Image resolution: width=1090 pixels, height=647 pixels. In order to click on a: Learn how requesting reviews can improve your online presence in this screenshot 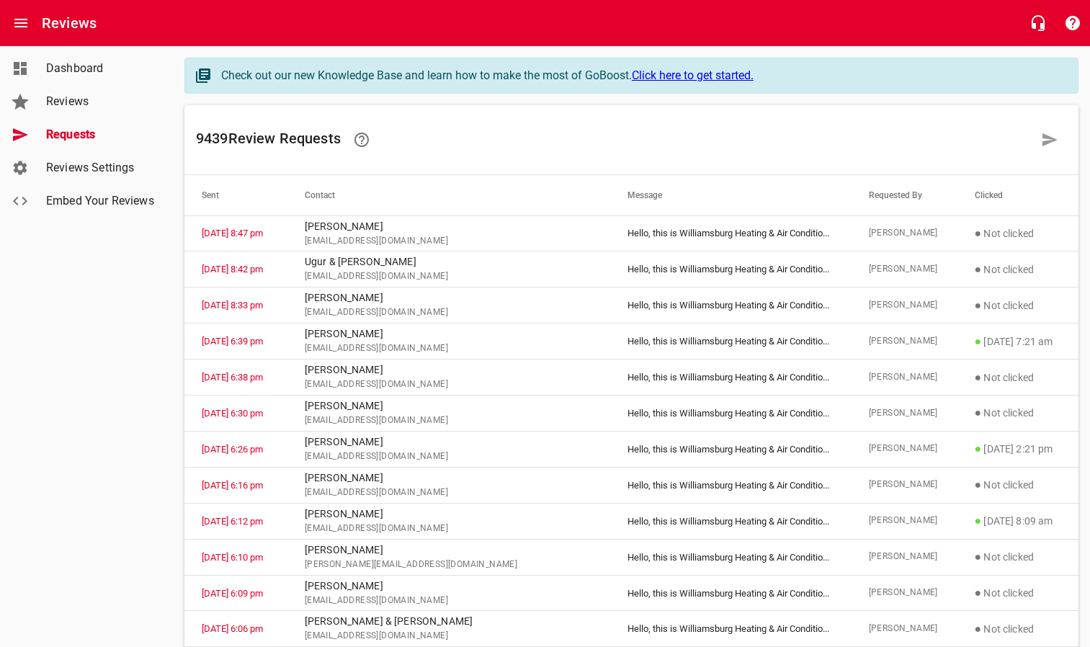, I will do `click(362, 140)`.